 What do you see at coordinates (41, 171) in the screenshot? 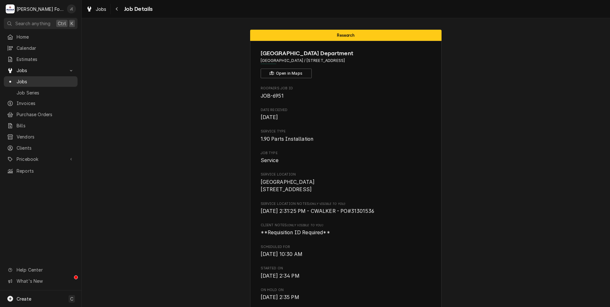
I see `a: Reports` at bounding box center [41, 171].